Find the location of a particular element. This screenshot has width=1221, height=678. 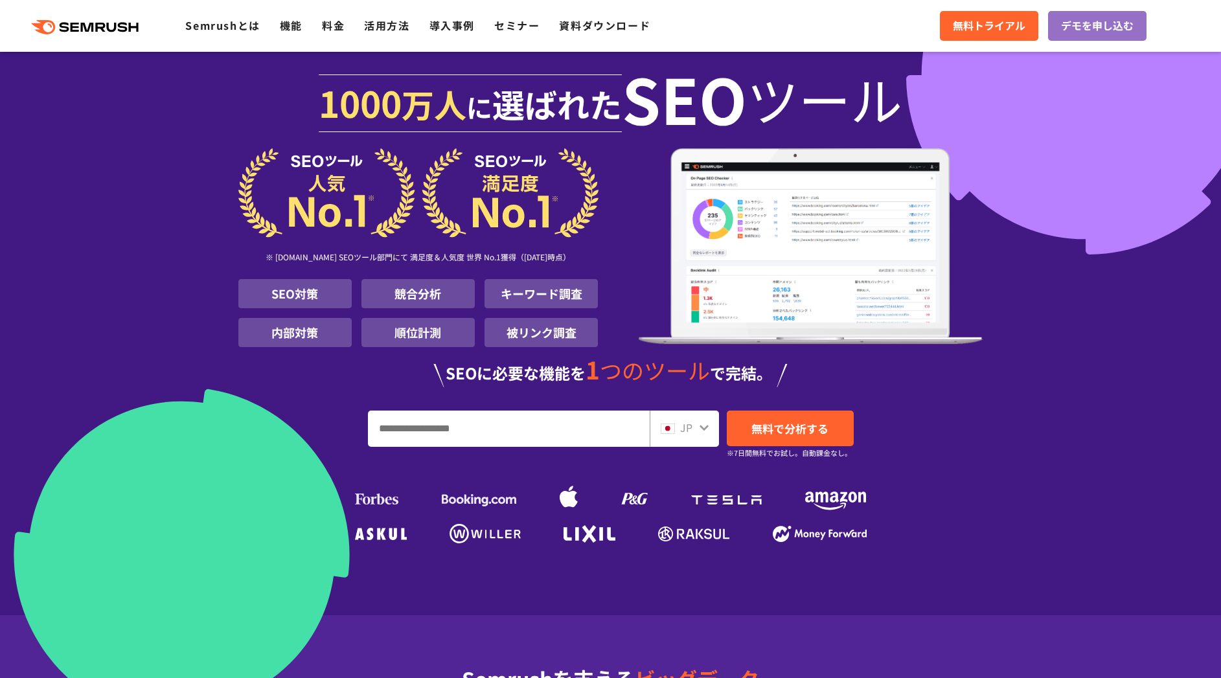

a: 料金 is located at coordinates (333, 25).